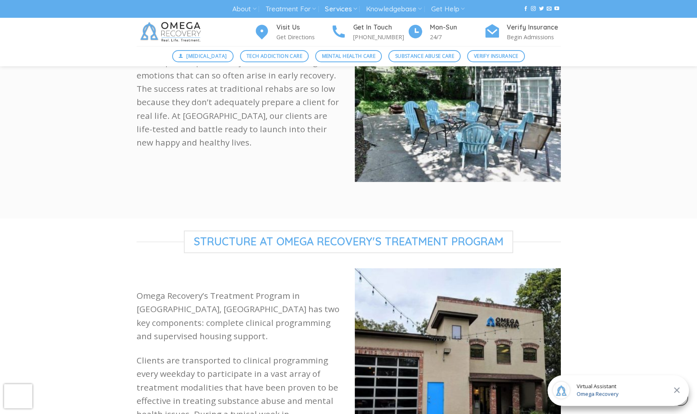 This screenshot has width=697, height=414. Describe the element at coordinates (557, 9) in the screenshot. I see `a: Follow on YouTube` at that location.